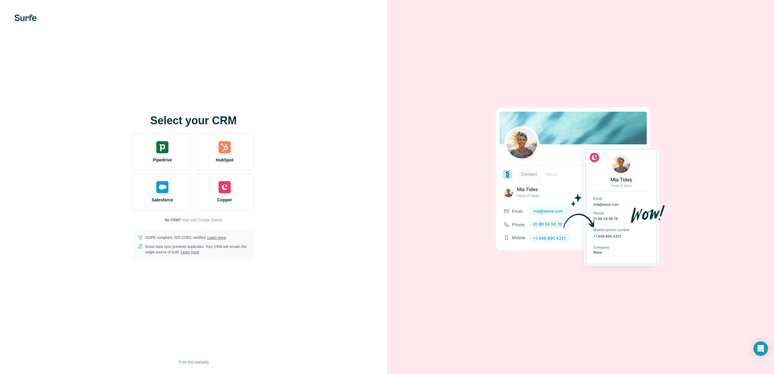 The height and width of the screenshot is (374, 774). What do you see at coordinates (225, 147) in the screenshot?
I see `img: hubspot's logo` at bounding box center [225, 147].